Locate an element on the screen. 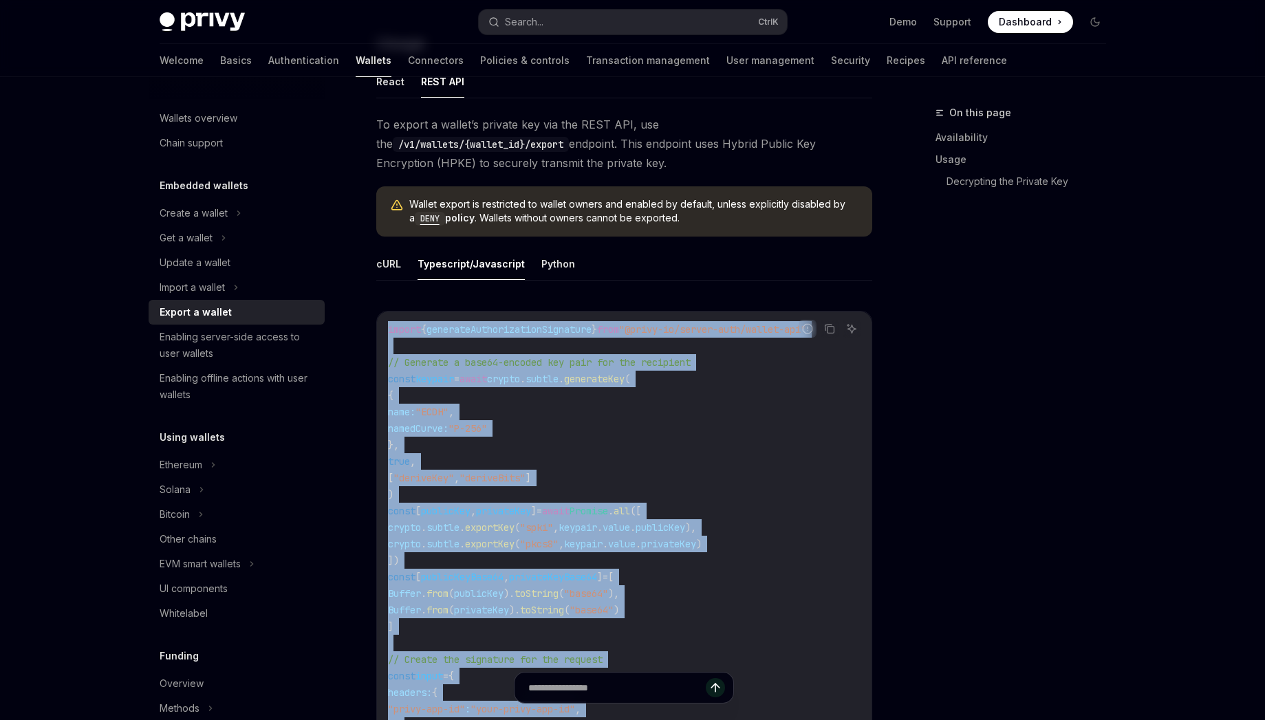 The image size is (1265, 720). div: Update a wallet is located at coordinates (195, 263).